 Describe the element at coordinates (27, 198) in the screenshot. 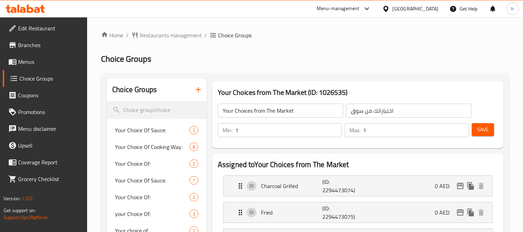

I see `span: 1.0.0` at that location.